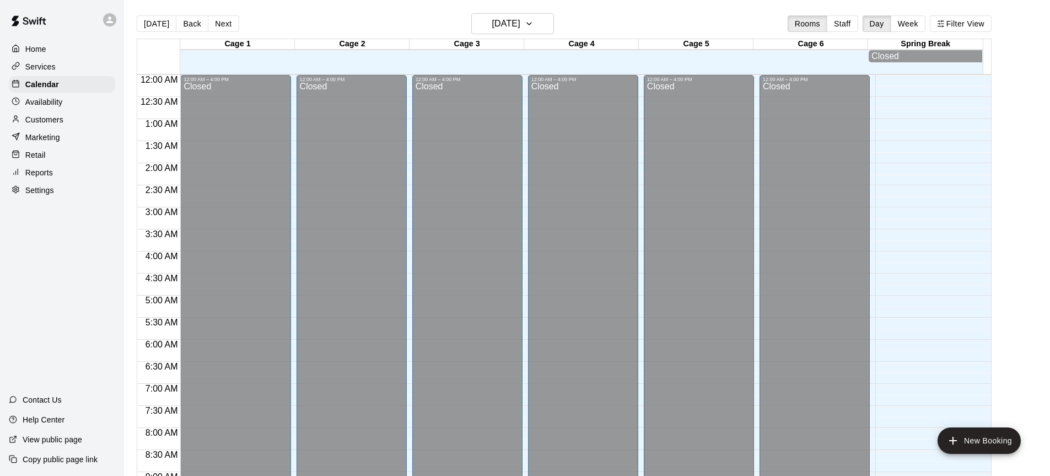 The width and height of the screenshot is (1050, 476). I want to click on div: Cage 5, so click(696, 44).